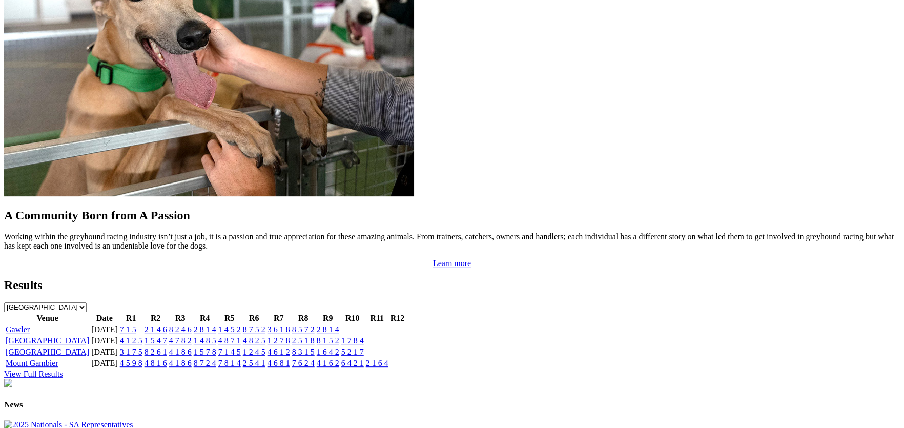 This screenshot has height=428, width=904. Describe the element at coordinates (230, 318) in the screenshot. I see `th: R5` at that location.